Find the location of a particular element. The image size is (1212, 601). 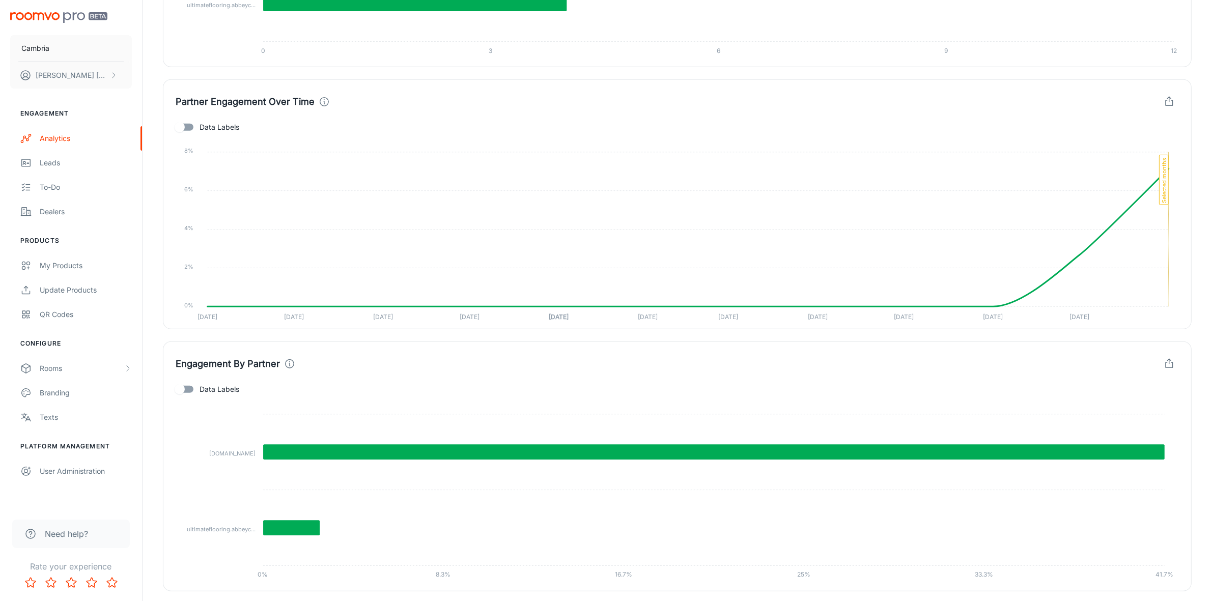

tspan: 33.3% is located at coordinates (985, 575).